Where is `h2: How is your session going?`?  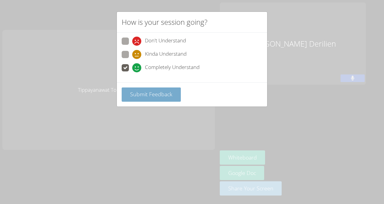
h2: How is your session going? is located at coordinates (165, 22).